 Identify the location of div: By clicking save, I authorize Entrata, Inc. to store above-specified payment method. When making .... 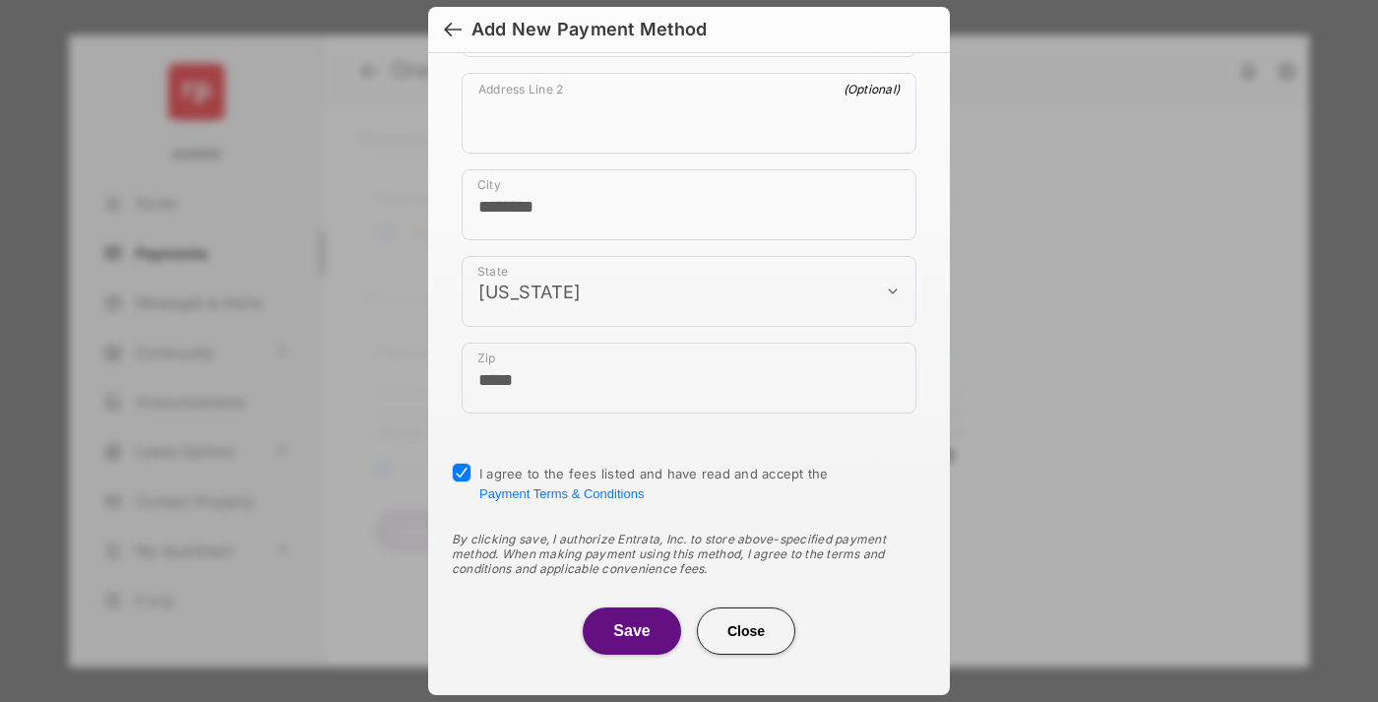
(689, 553).